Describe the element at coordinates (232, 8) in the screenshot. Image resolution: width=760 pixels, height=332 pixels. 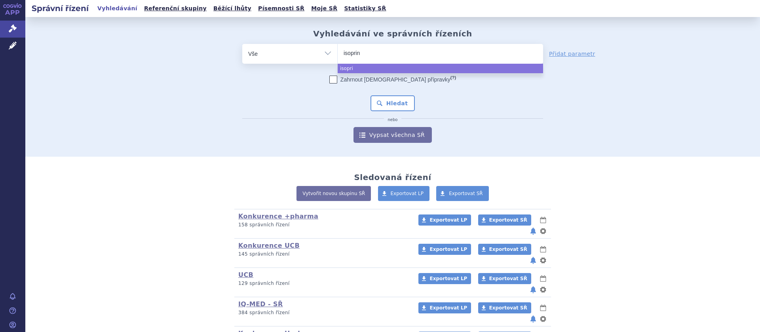
I see `a: Běžící lhůty` at that location.